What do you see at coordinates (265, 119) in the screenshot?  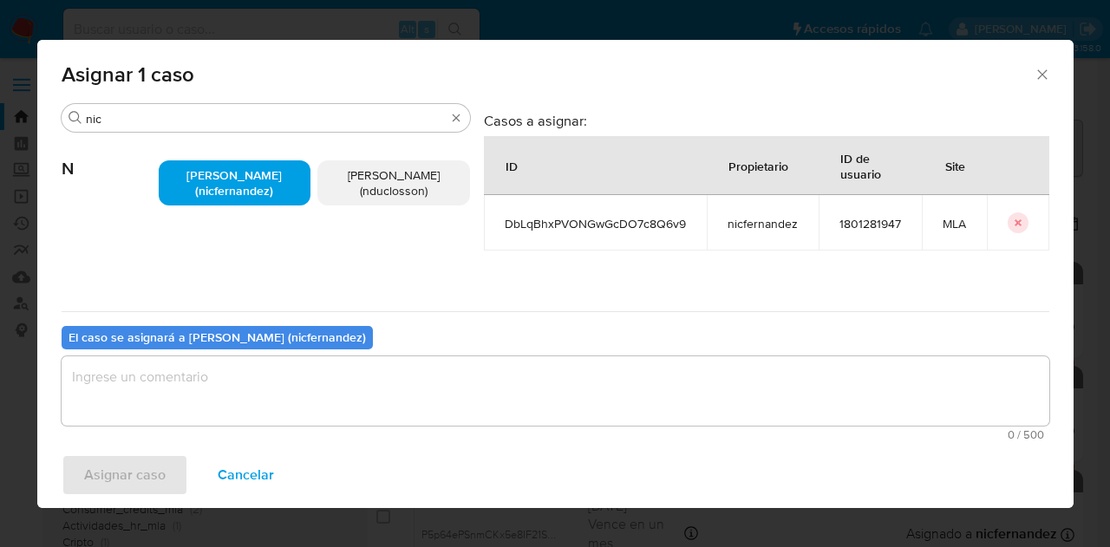 I see `input: Buscar analista` at bounding box center [265, 119].